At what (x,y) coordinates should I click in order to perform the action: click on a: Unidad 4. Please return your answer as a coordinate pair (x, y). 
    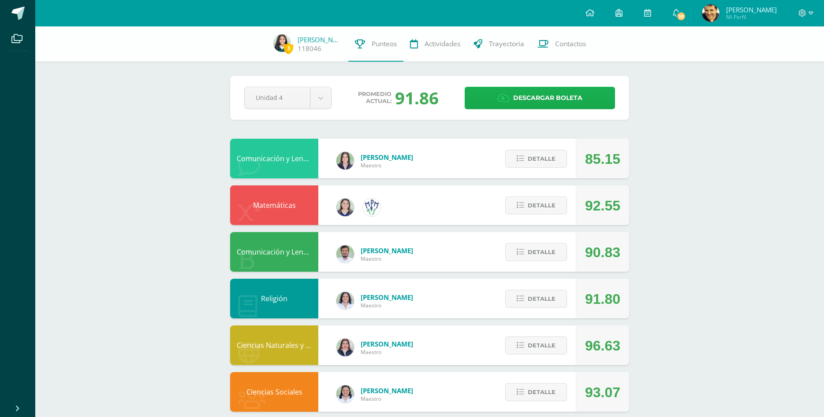
    Looking at the image, I should click on (288, 98).